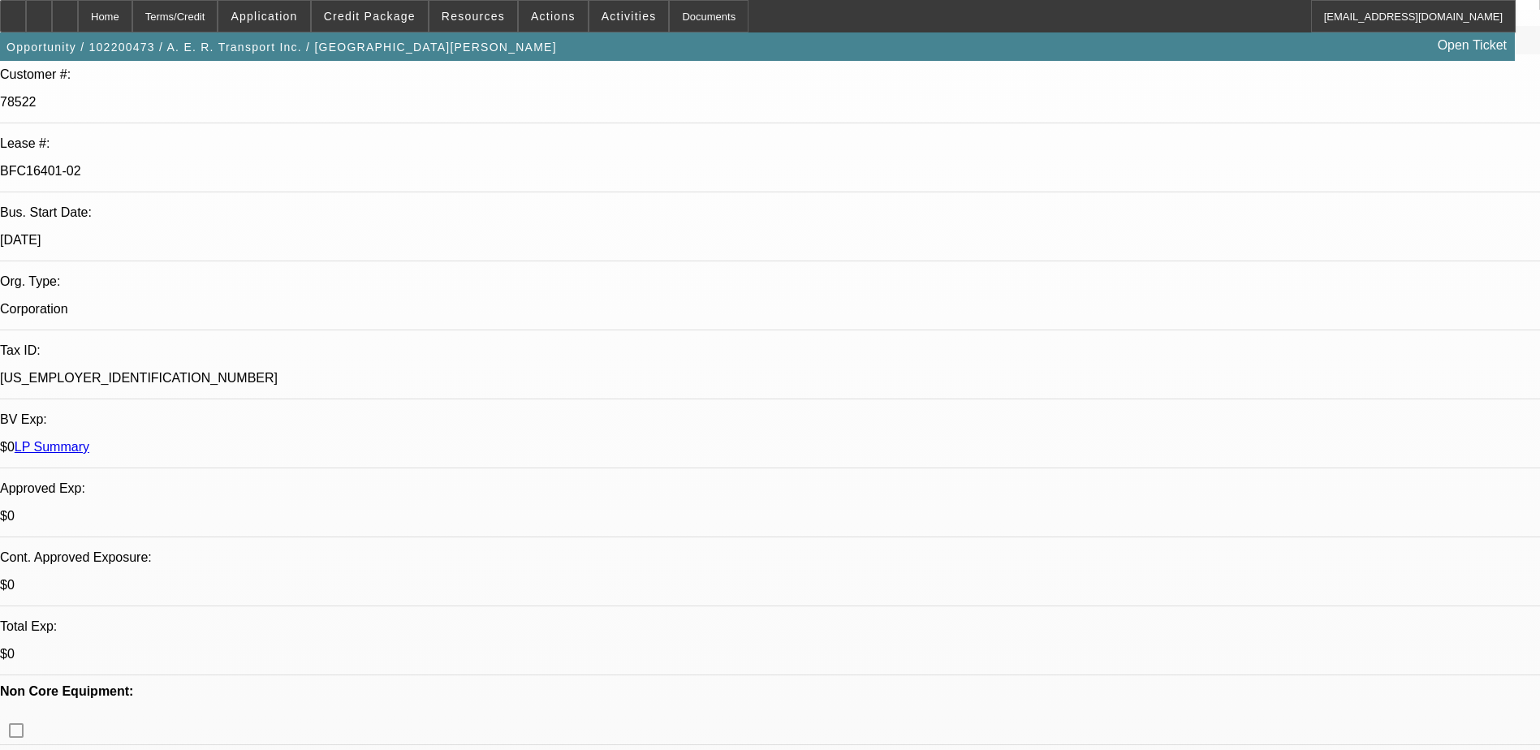 The image size is (1540, 750). What do you see at coordinates (1471, 45) in the screenshot?
I see `a: Open Ticket` at bounding box center [1471, 45].